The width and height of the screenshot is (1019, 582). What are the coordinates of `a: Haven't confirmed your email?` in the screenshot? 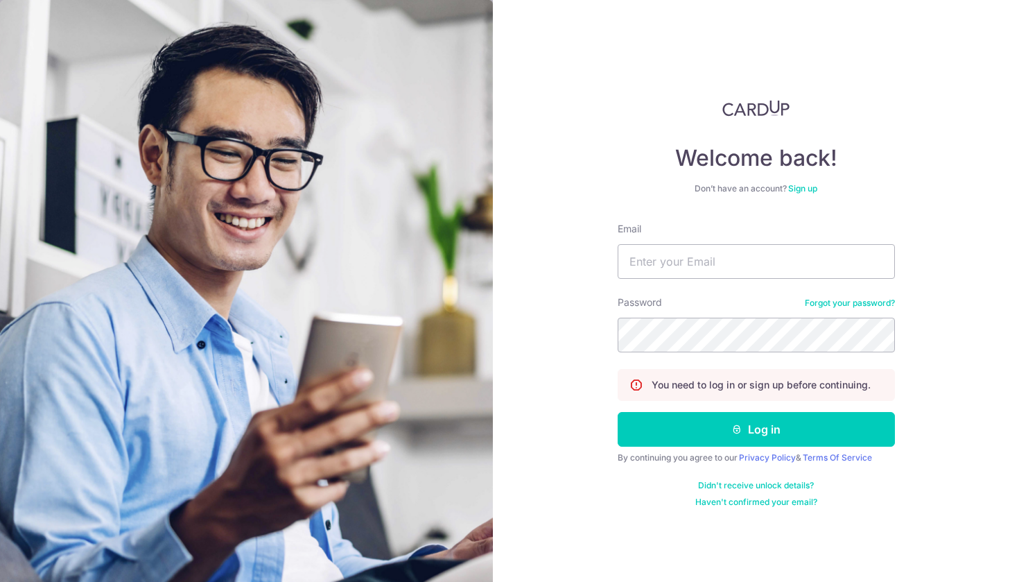 It's located at (757, 502).